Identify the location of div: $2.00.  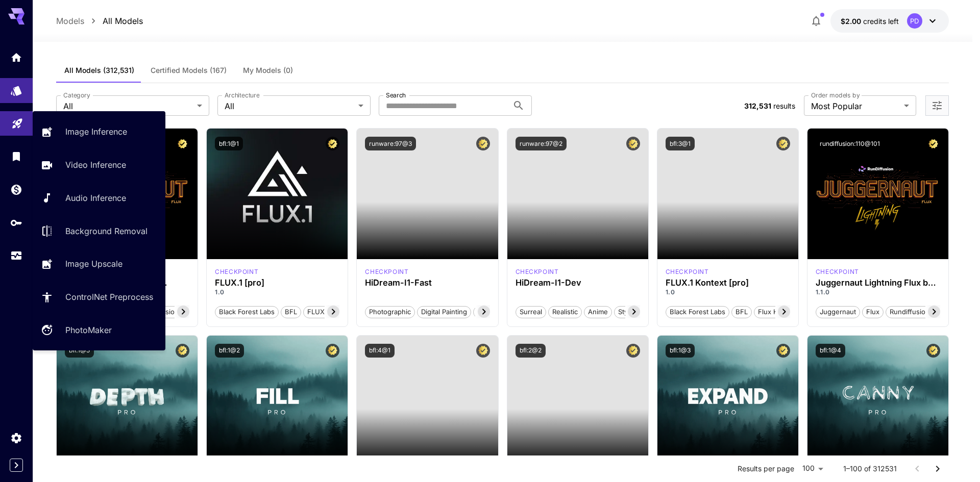
(870, 21).